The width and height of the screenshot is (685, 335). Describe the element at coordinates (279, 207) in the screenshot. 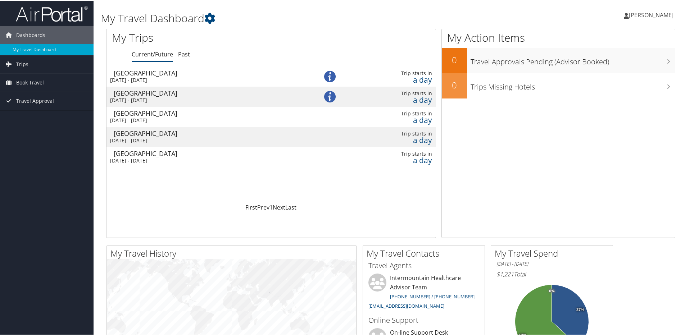

I see `a: Next` at that location.